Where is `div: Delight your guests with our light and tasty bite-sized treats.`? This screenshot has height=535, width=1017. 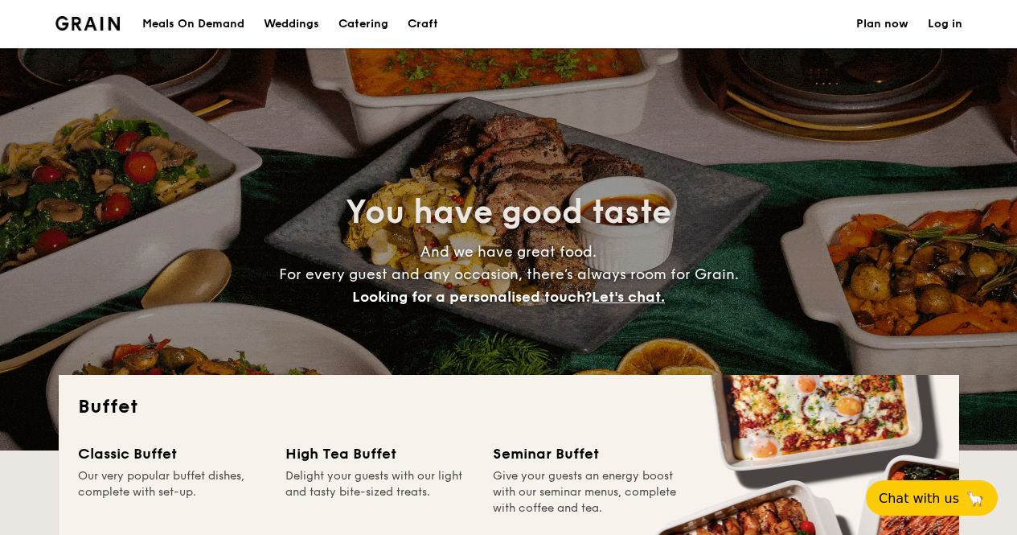
div: Delight your guests with our light and tasty bite-sized treats. is located at coordinates (379, 492).